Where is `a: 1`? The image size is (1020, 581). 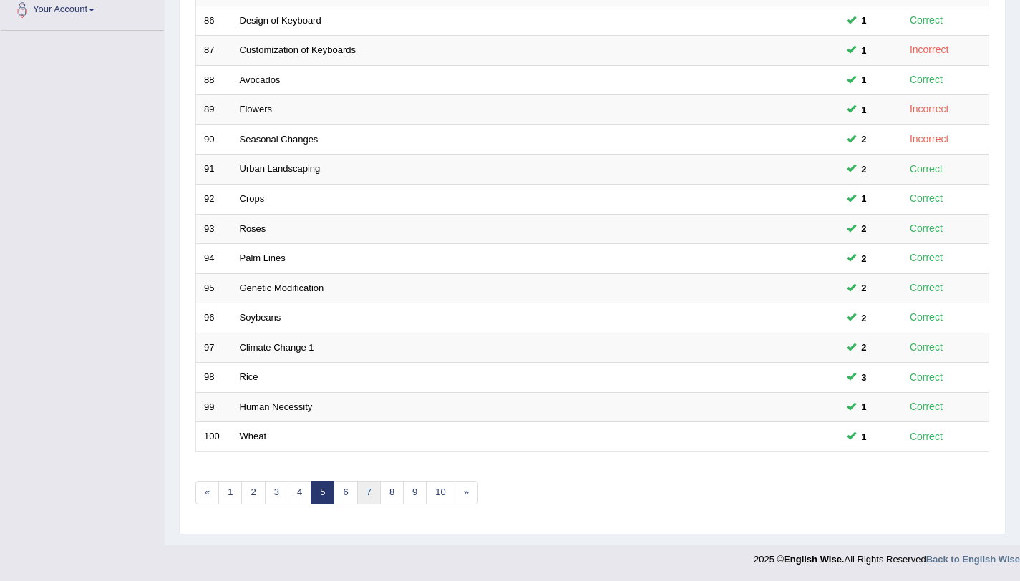
a: 1 is located at coordinates (230, 493).